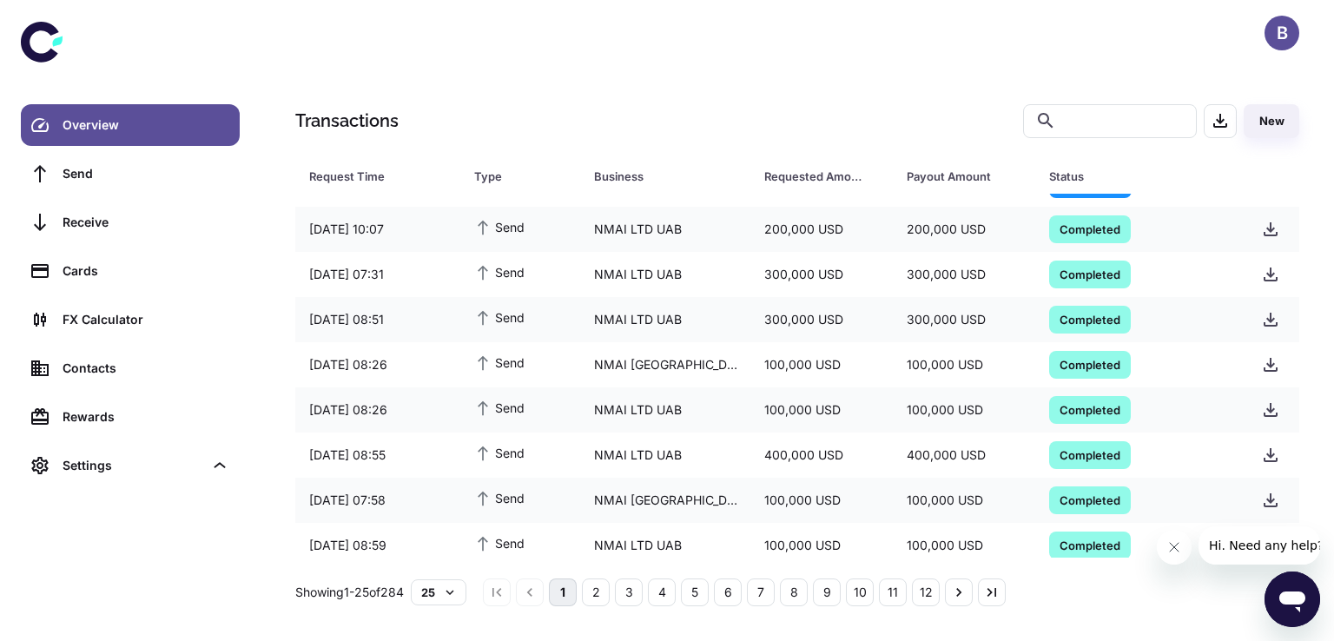 The height and width of the screenshot is (641, 1334). I want to click on a: Overview, so click(130, 125).